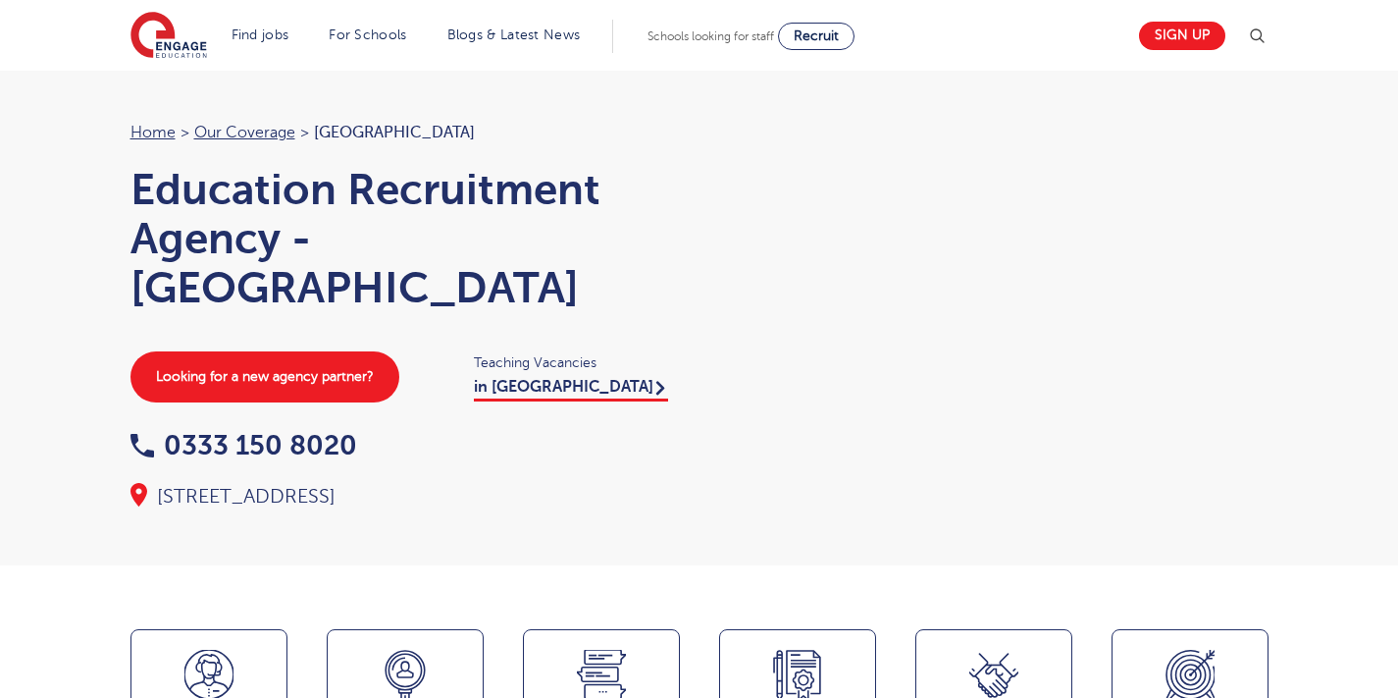 Image resolution: width=1398 pixels, height=698 pixels. Describe the element at coordinates (260, 34) in the screenshot. I see `a: Find jobs` at that location.